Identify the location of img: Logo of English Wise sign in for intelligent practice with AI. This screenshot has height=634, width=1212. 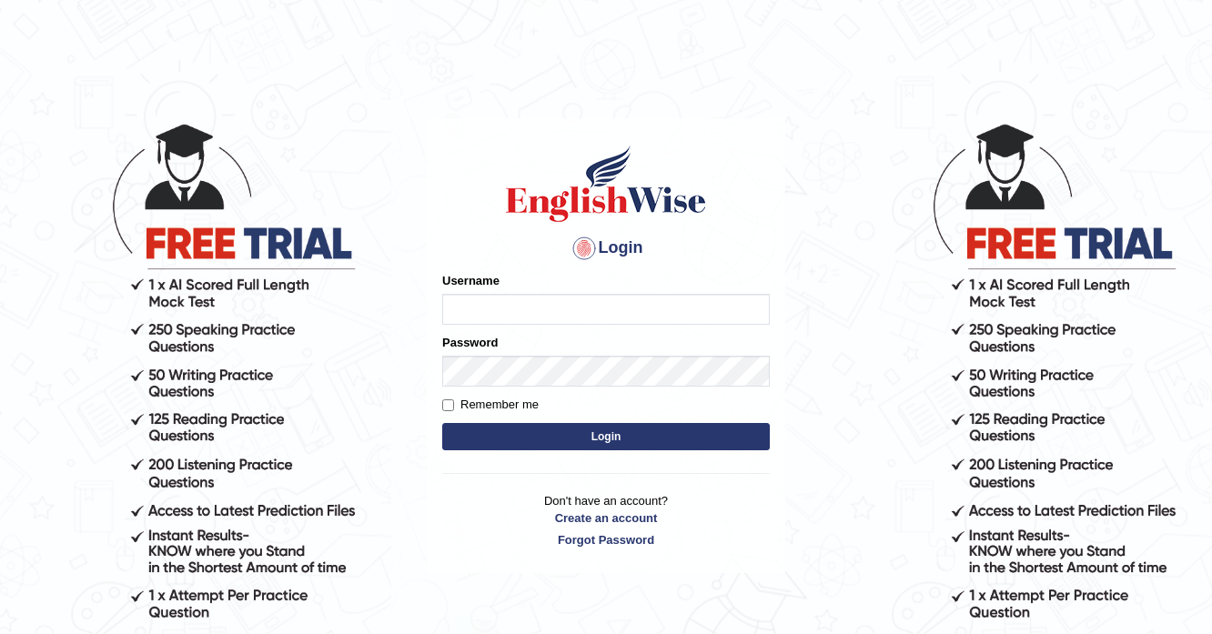
(606, 184).